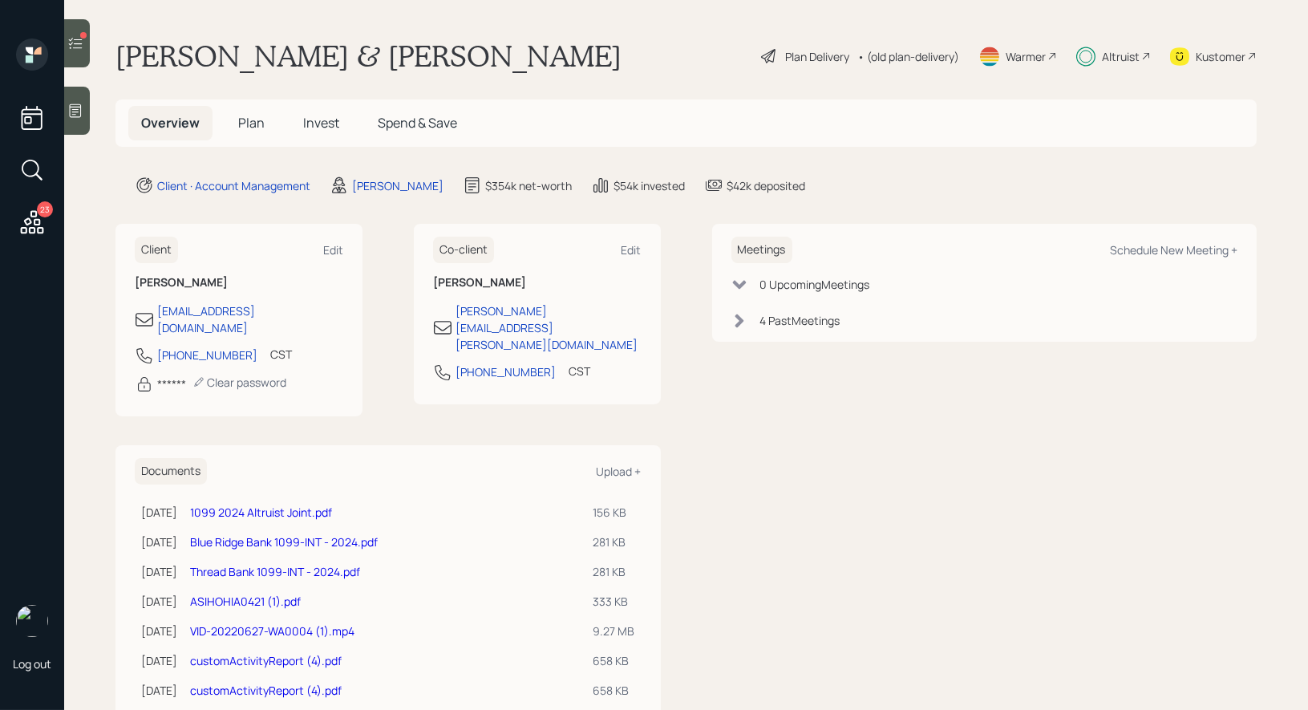 The height and width of the screenshot is (710, 1308). Describe the element at coordinates (817, 56) in the screenshot. I see `div: Plan Delivery` at that location.